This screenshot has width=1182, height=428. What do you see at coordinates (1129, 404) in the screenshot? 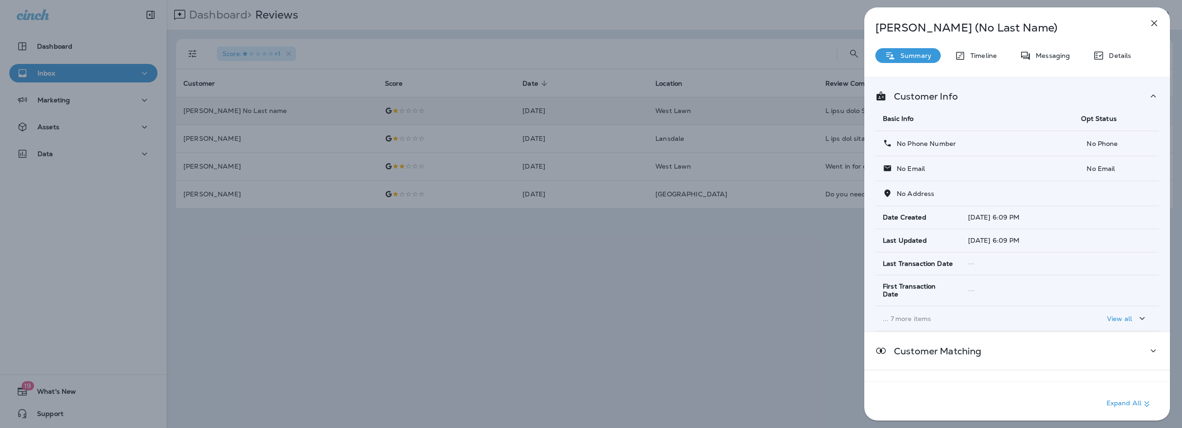
I see `p: Expand All` at bounding box center [1129, 404].